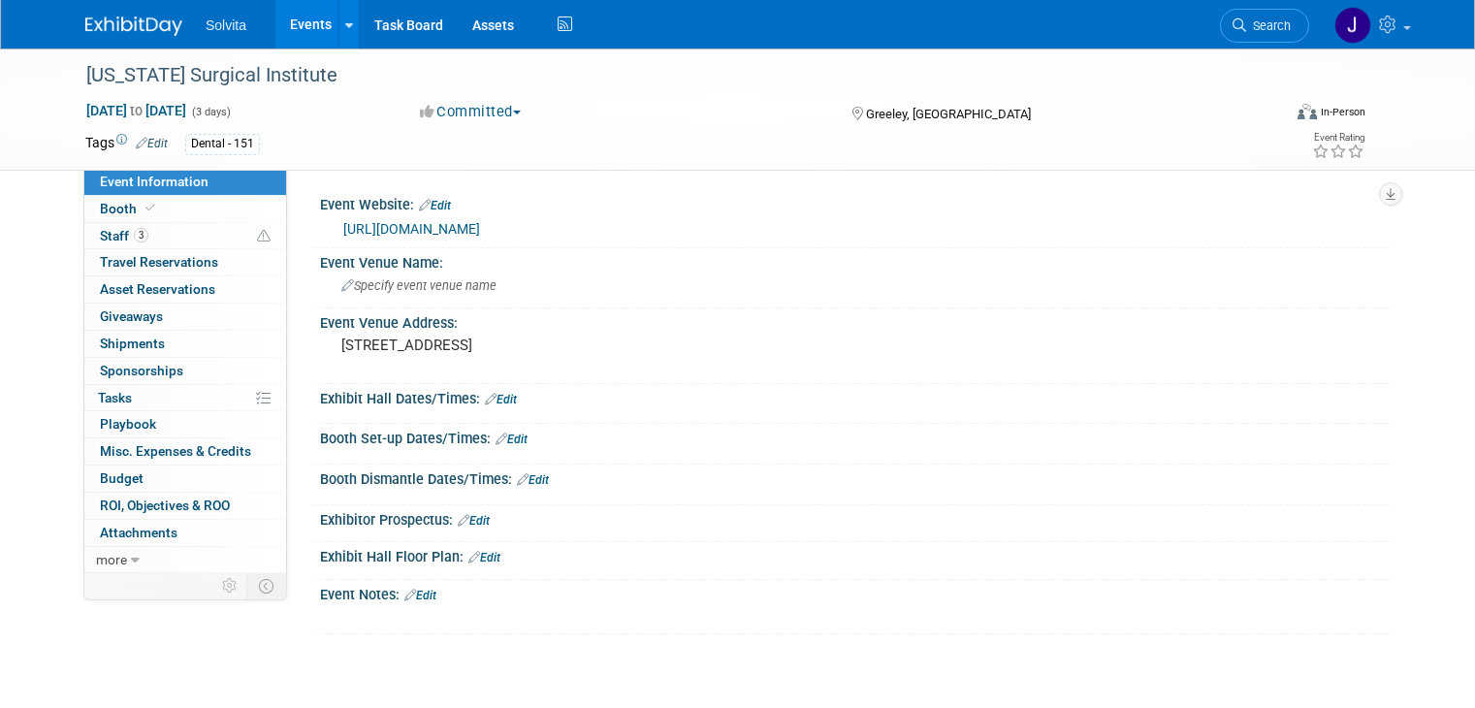 This screenshot has height=708, width=1475. What do you see at coordinates (185, 560) in the screenshot?
I see `a: more` at bounding box center [185, 560].